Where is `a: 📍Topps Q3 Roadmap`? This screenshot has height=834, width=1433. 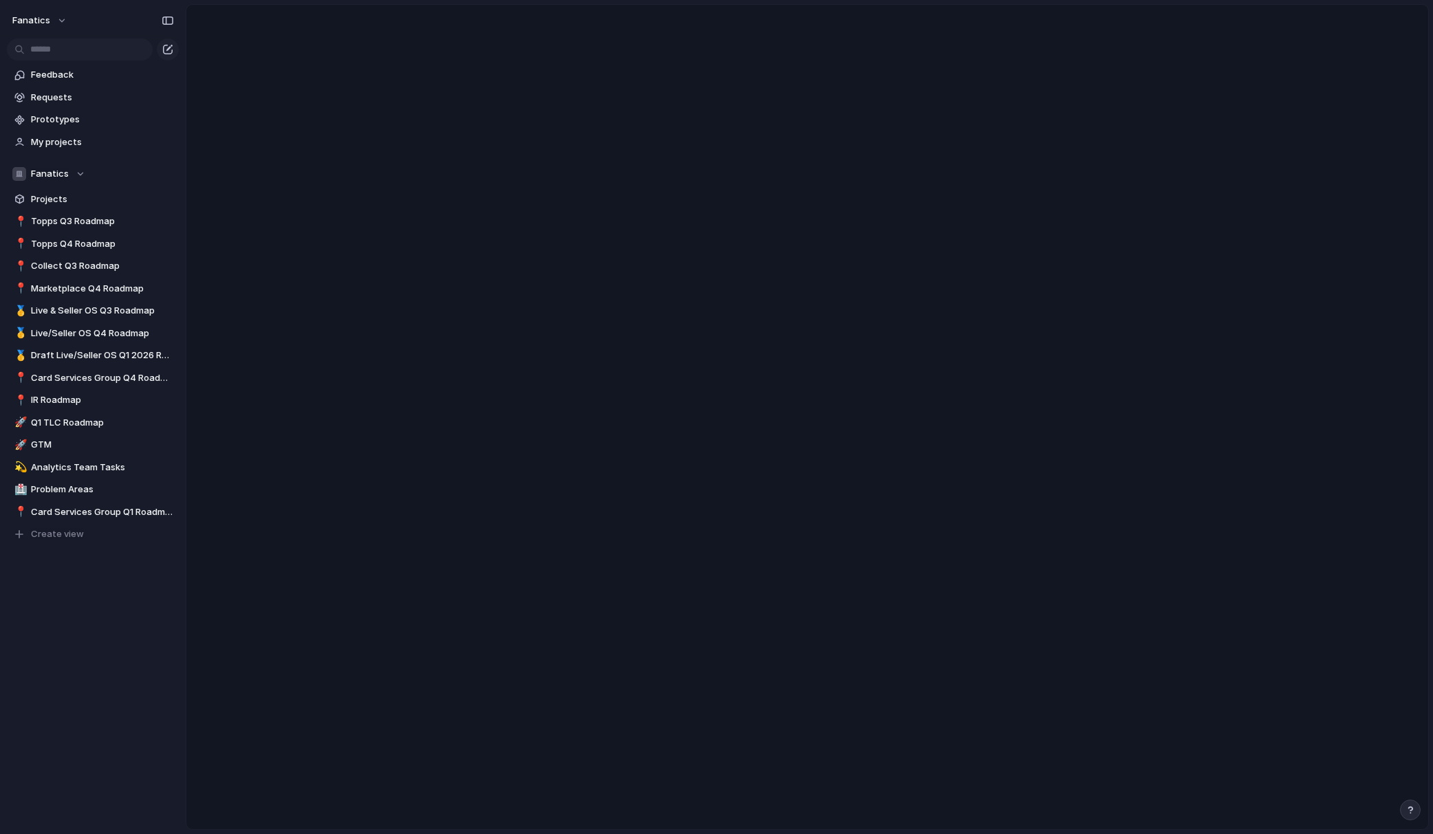 a: 📍Topps Q3 Roadmap is located at coordinates (93, 221).